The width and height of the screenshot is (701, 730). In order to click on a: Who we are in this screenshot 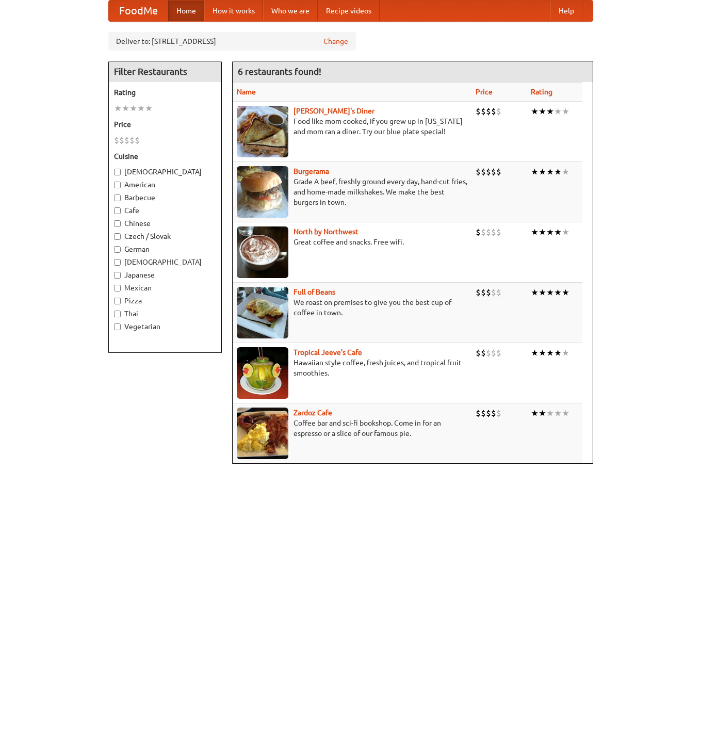, I will do `click(290, 11)`.